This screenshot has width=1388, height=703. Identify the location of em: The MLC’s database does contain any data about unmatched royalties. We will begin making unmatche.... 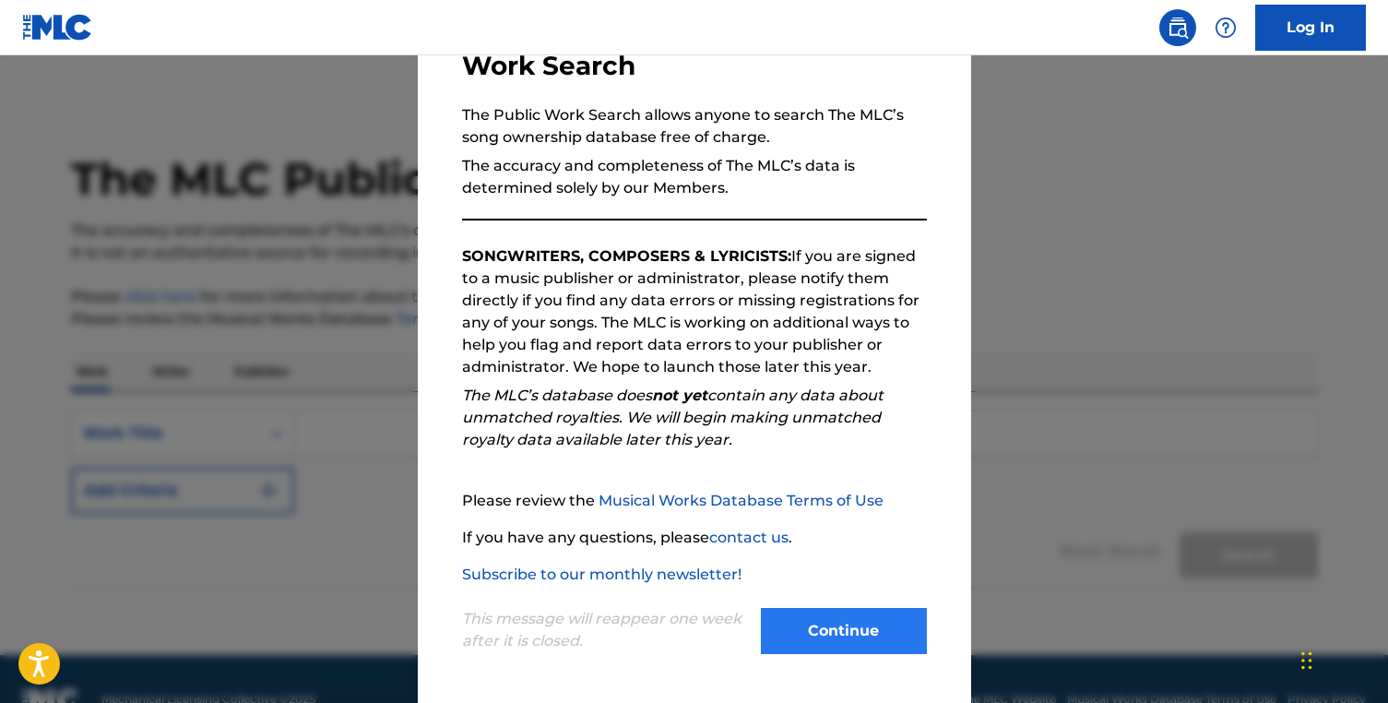
(672, 417).